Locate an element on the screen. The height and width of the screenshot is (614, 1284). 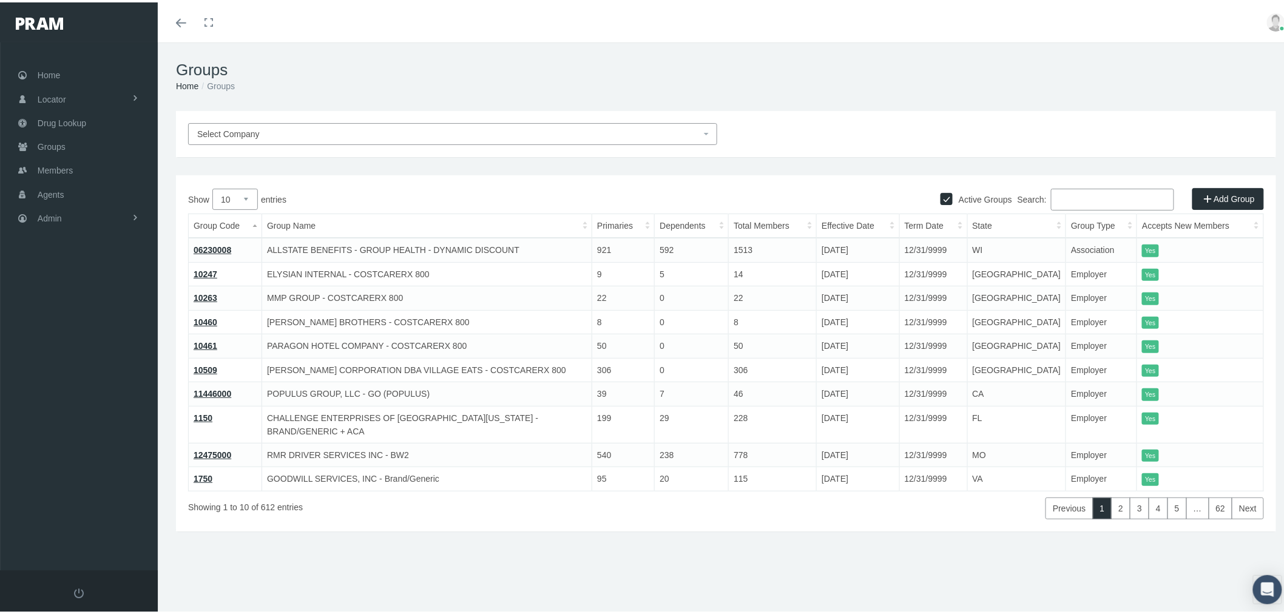
th: Group Type: activate to sort column ascending is located at coordinates (1102, 224).